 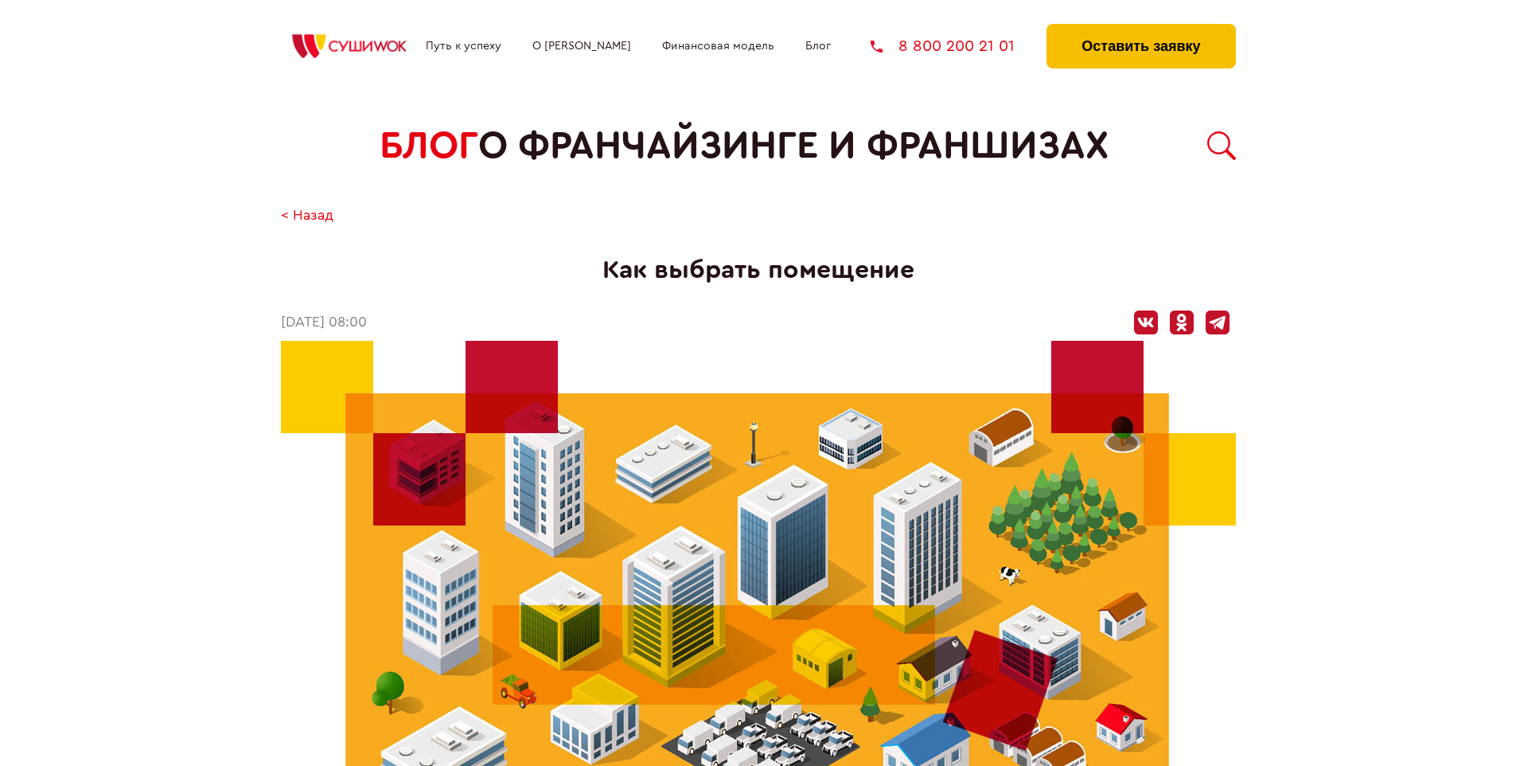 What do you see at coordinates (957, 46) in the screenshot?
I see `span: 8 800 200 21 01` at bounding box center [957, 46].